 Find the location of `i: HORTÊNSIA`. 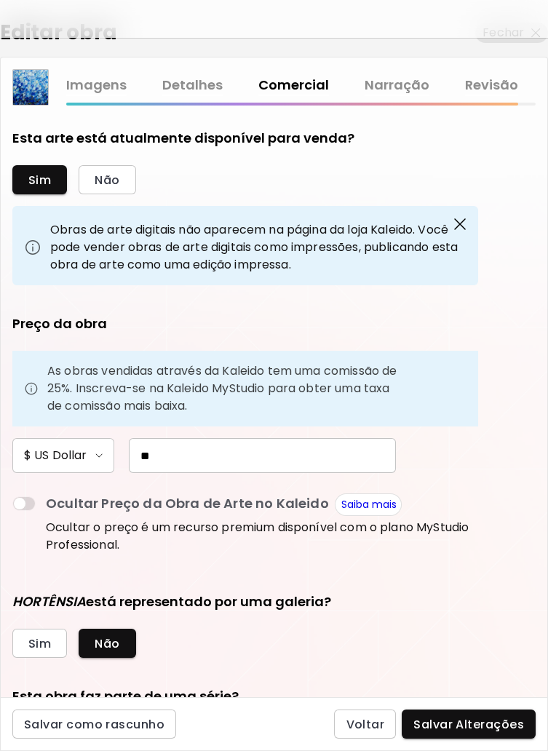

i: HORTÊNSIA is located at coordinates (49, 601).